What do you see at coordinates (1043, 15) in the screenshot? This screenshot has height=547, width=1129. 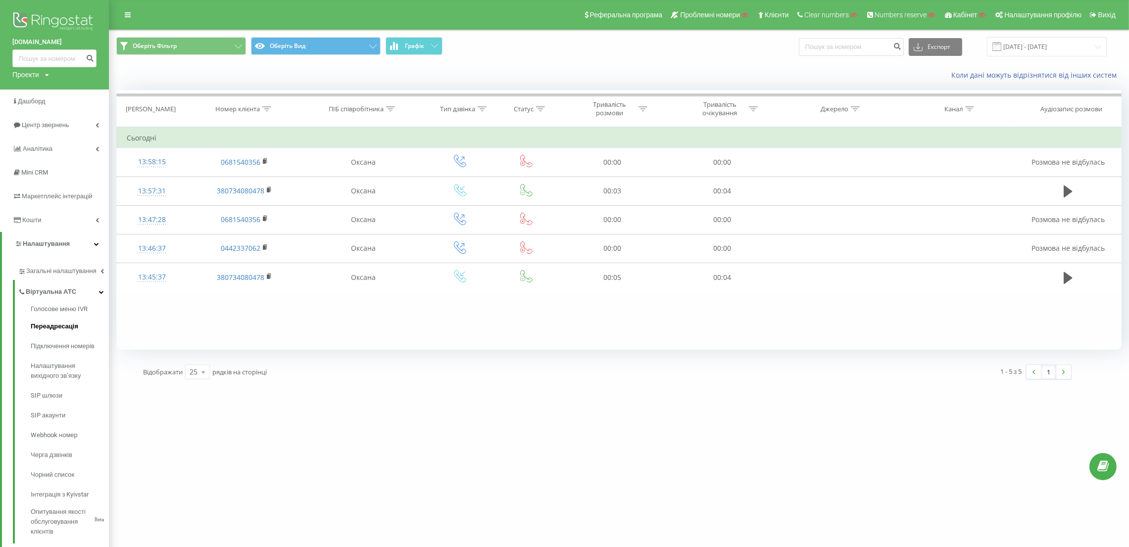 I see `span: Налаштування профілю` at bounding box center [1043, 15].